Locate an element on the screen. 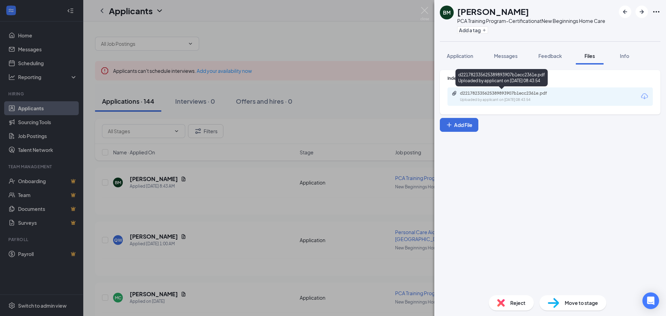 The image size is (666, 316). svg: Ellipses is located at coordinates (656, 12).